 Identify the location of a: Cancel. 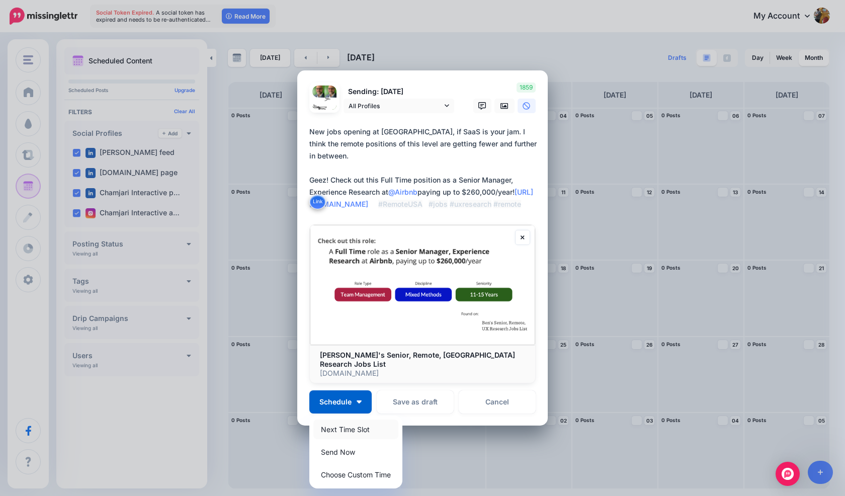
(497, 402).